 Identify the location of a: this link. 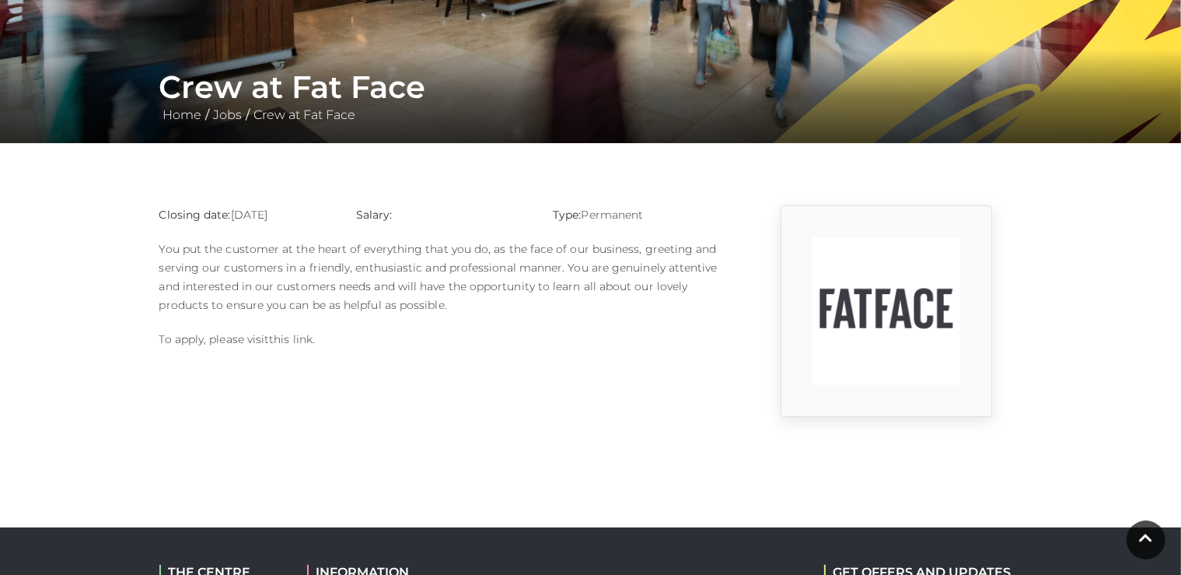
(291, 339).